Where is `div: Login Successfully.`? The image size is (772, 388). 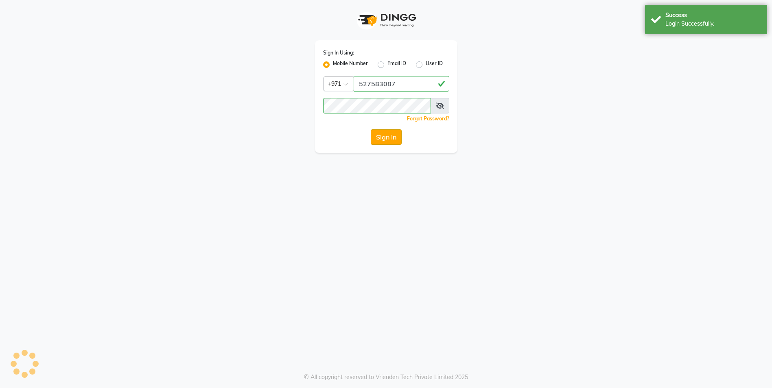
div: Login Successfully. is located at coordinates (713, 24).